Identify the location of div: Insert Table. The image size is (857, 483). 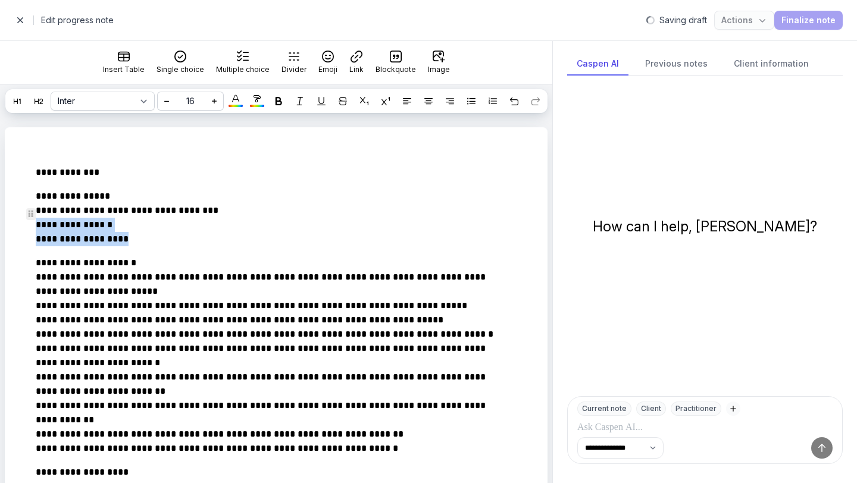
(124, 70).